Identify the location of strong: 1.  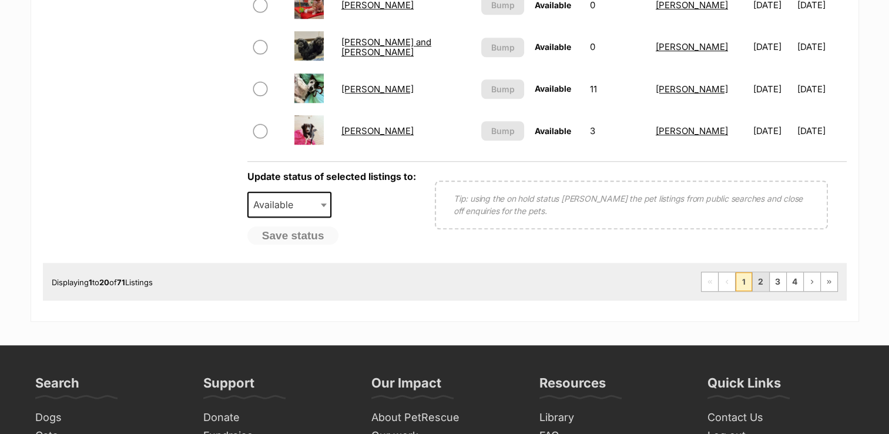
(90, 282).